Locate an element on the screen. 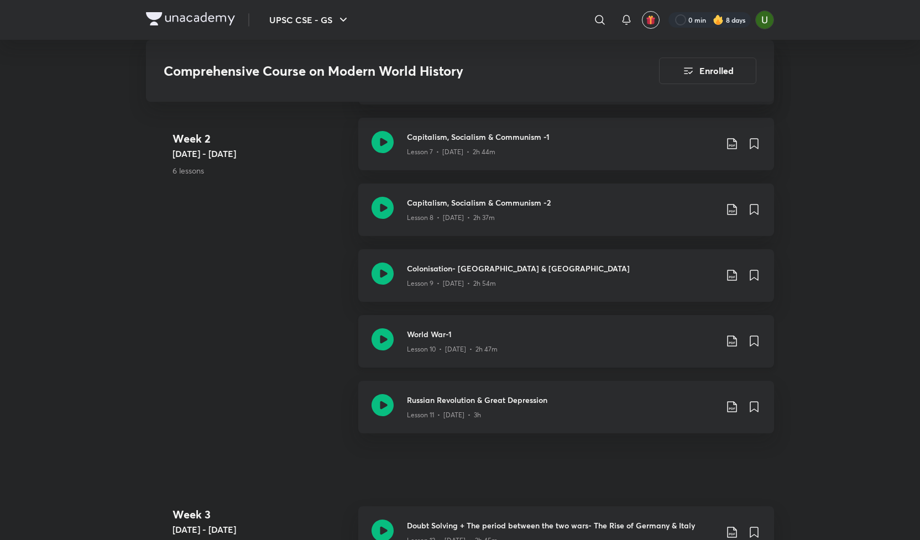 The width and height of the screenshot is (920, 540). h3: Comprehensive Course on Modern World History is located at coordinates (380, 71).